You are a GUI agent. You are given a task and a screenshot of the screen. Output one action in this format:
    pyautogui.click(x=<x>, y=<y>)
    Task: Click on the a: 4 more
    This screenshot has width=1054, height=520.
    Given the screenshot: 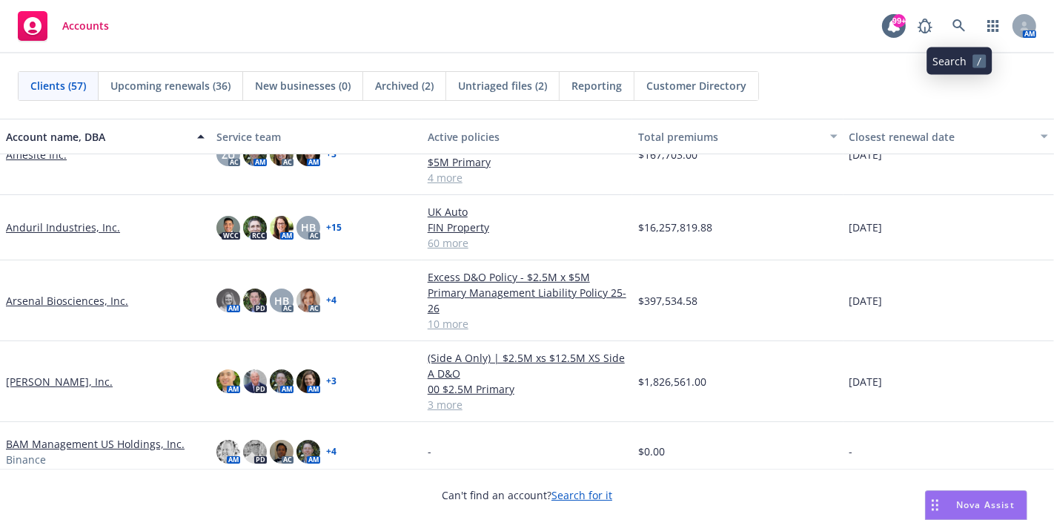 What is the action you would take?
    pyautogui.click(x=527, y=177)
    